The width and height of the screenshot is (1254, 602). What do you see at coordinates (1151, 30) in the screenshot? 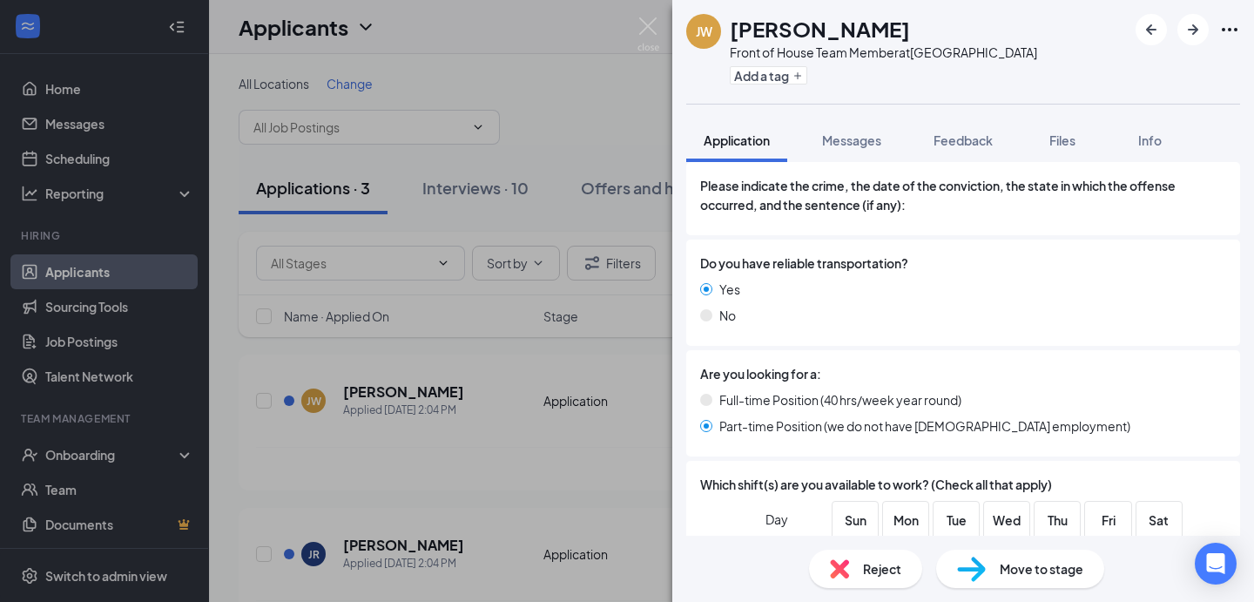
I see `svg: ArrowLeftNew` at bounding box center [1151, 30].